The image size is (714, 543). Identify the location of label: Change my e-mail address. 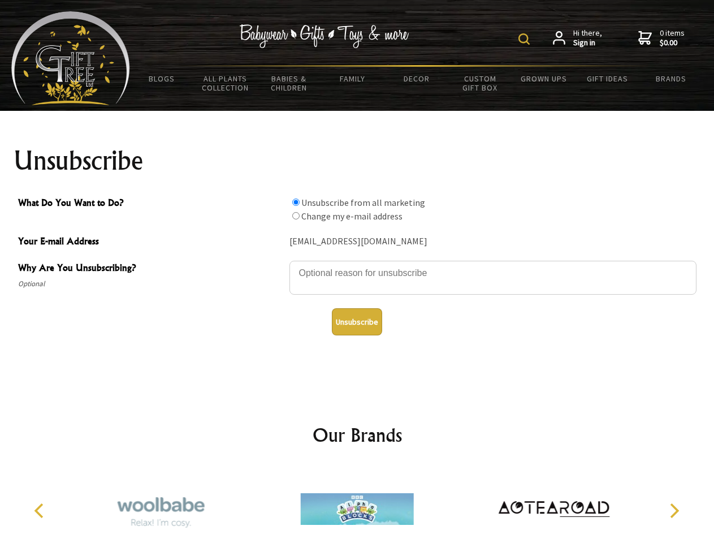
(352, 216).